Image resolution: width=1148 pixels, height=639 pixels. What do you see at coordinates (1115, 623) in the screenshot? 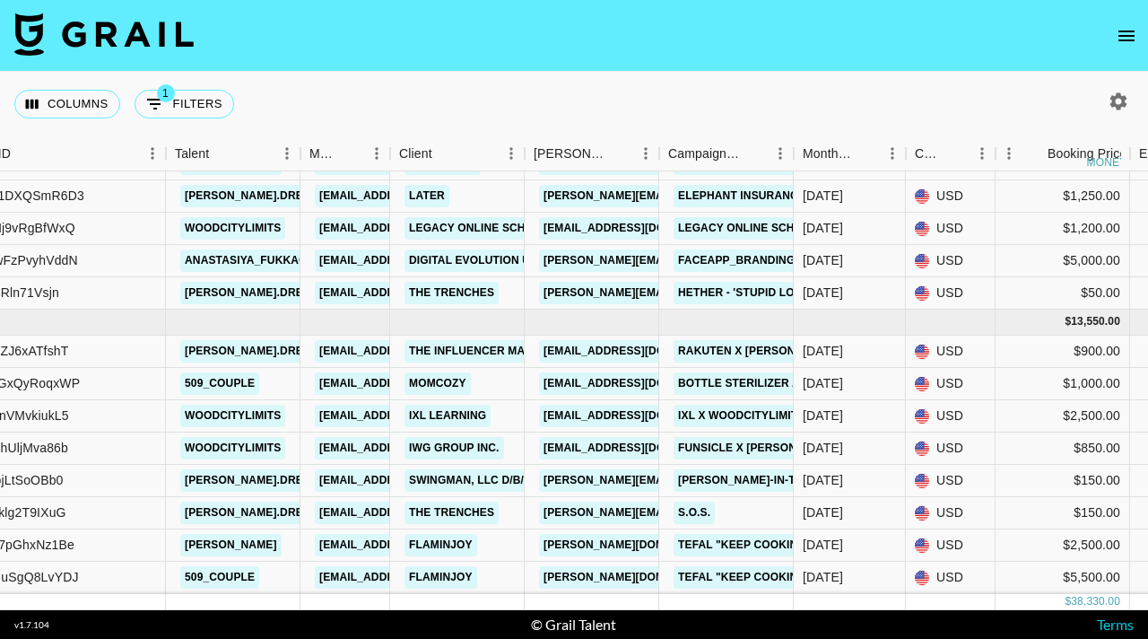
I see `a: Terms` at bounding box center [1115, 623].